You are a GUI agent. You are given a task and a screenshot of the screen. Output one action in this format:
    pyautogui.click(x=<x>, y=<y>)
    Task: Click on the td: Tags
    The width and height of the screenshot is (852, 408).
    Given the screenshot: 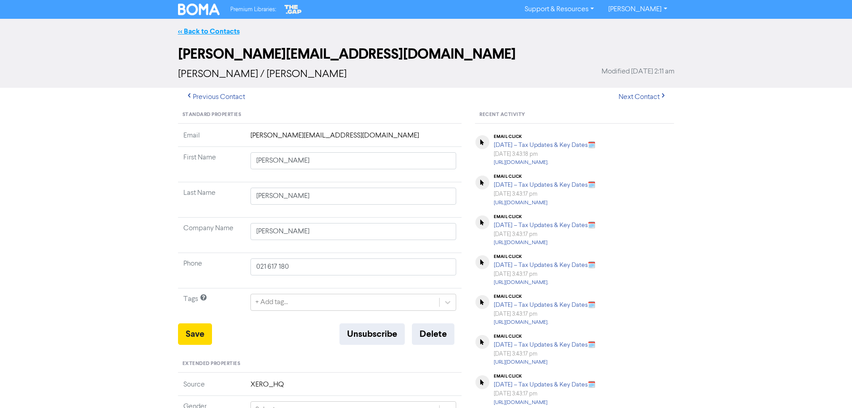 What is the action you would take?
    pyautogui.click(x=212, y=306)
    